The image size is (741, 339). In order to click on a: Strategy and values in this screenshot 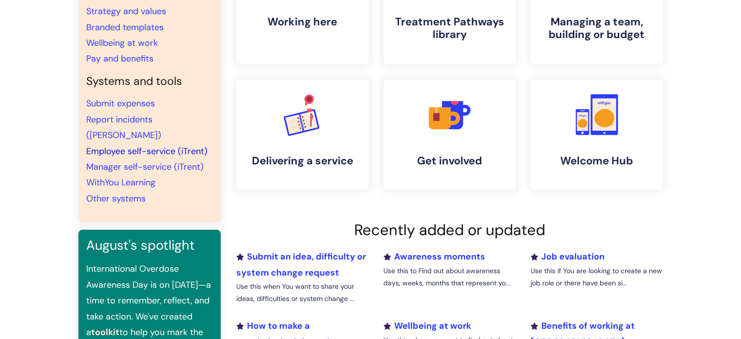, I will do `click(126, 11)`.